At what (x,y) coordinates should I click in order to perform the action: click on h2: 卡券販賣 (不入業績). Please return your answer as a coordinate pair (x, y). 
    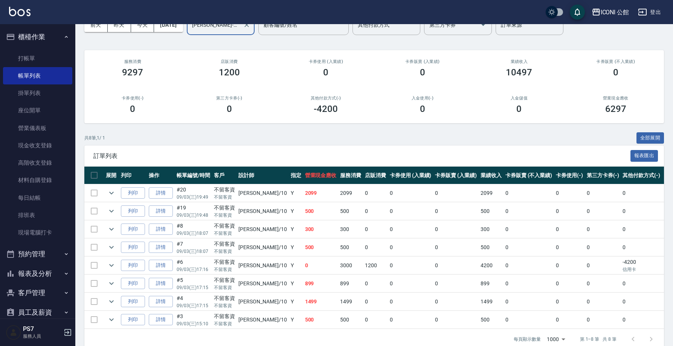
    Looking at the image, I should click on (616, 61).